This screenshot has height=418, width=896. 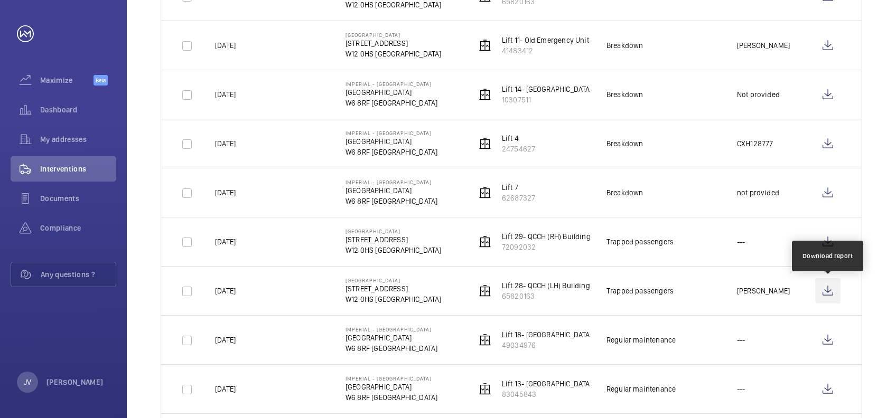 What do you see at coordinates (518, 198) in the screenshot?
I see `p: 62687327` at bounding box center [518, 198].